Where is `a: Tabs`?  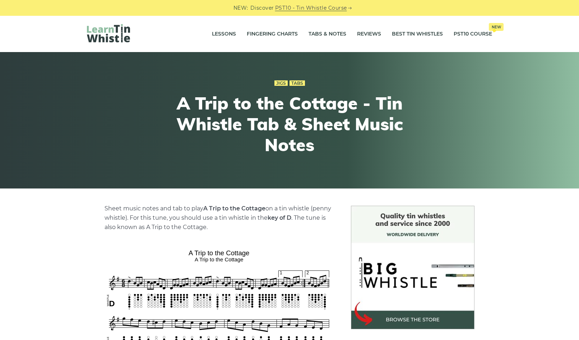 a: Tabs is located at coordinates (297, 83).